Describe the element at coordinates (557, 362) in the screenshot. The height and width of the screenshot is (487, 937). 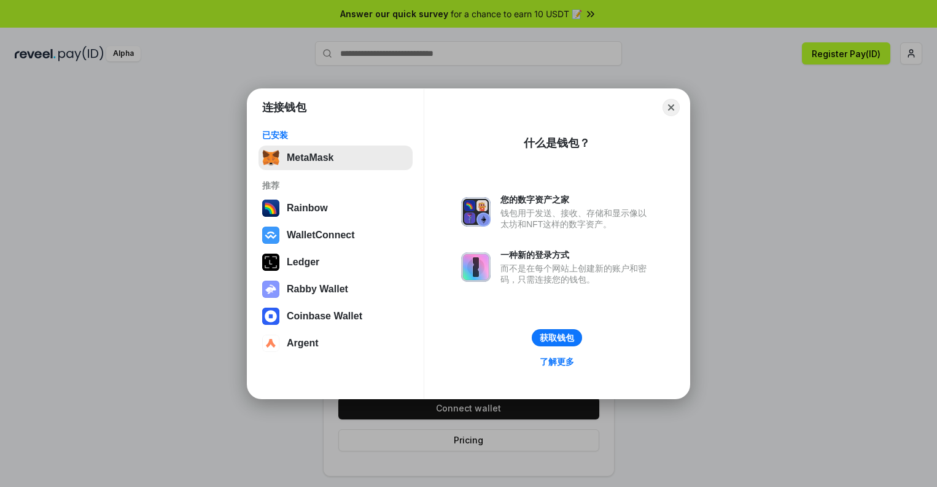
I see `a: 了解更多` at that location.